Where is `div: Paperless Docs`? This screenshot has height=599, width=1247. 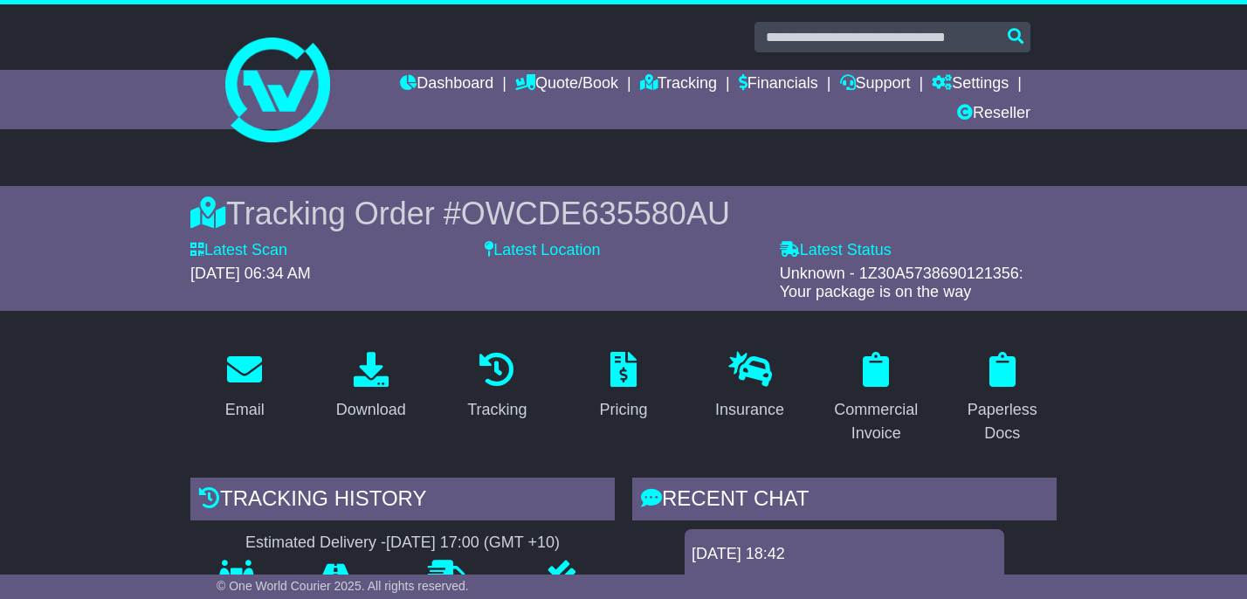 div: Paperless Docs is located at coordinates (1001, 422).